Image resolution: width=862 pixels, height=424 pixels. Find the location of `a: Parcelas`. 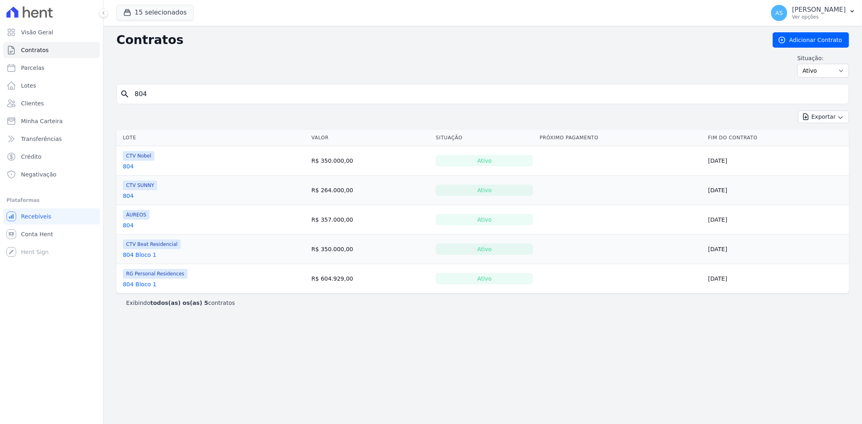

a: Parcelas is located at coordinates (51, 68).